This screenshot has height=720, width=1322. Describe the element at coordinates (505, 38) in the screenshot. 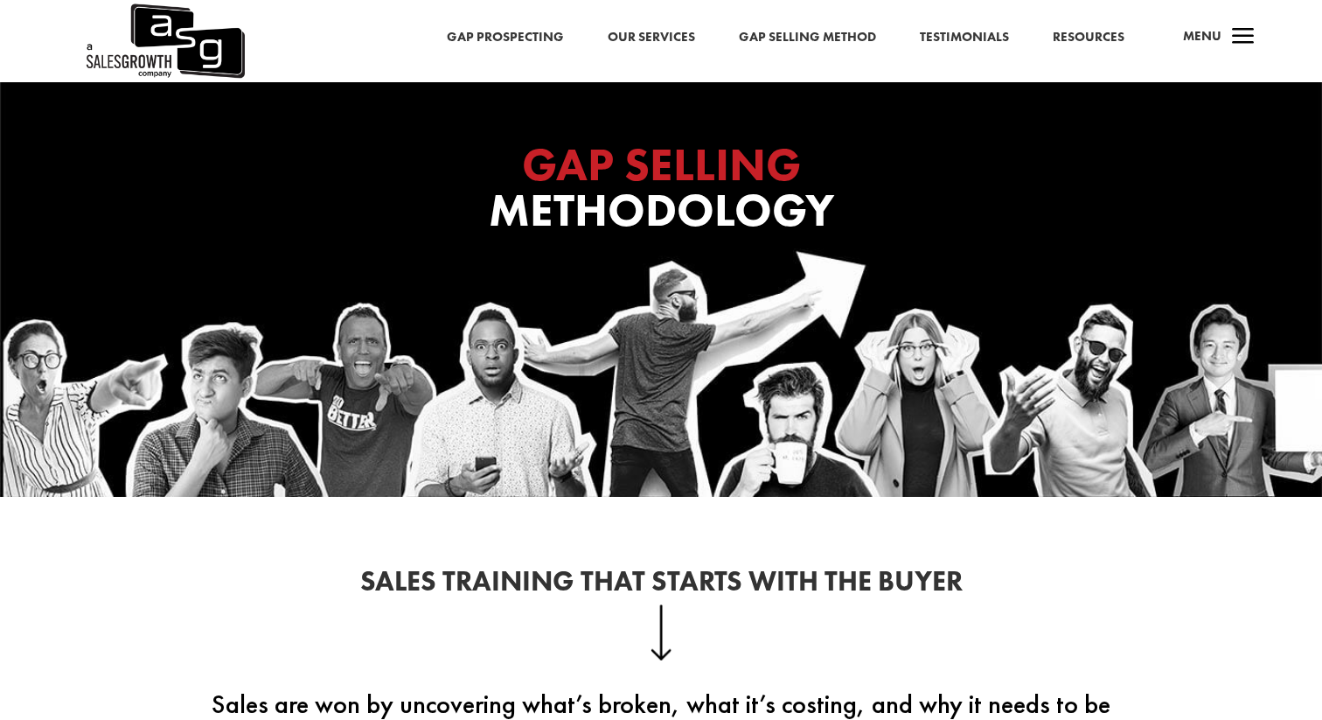

I see `a: Gap Prospecting` at that location.